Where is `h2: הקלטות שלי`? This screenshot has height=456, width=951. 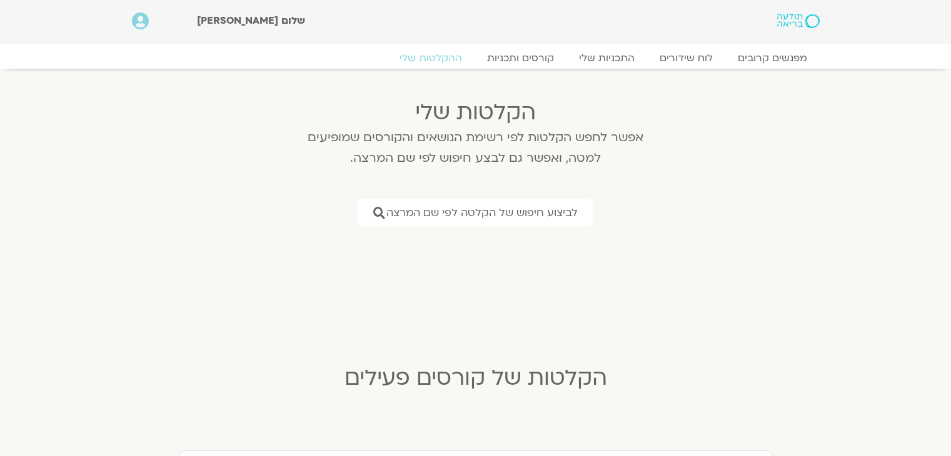 h2: הקלטות שלי is located at coordinates (476, 113).